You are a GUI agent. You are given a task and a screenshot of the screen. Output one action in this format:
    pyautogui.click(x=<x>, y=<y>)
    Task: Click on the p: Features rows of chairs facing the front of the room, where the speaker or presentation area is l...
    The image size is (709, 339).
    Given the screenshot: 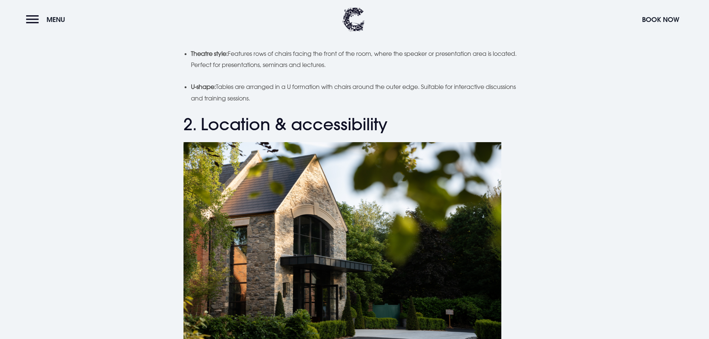 What is the action you would take?
    pyautogui.click(x=358, y=59)
    